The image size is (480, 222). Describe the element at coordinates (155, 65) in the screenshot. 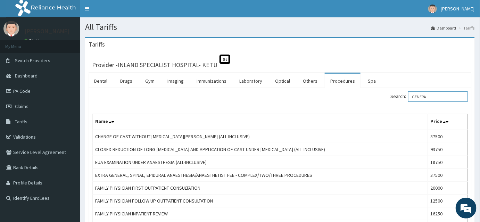

I see `h3: Provider - INLAND SPECIALIST HOSPITAL- KETU` at that location.